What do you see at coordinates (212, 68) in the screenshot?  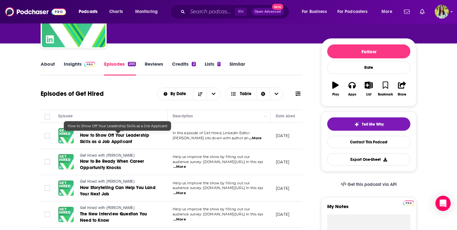 I see `a: Lists1` at bounding box center [212, 68].